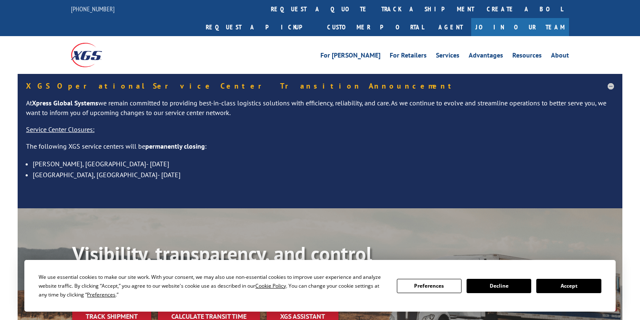  Describe the element at coordinates (222, 266) in the screenshot. I see `b: Visibility, transparency, and control for your entire supply chain.` at that location.